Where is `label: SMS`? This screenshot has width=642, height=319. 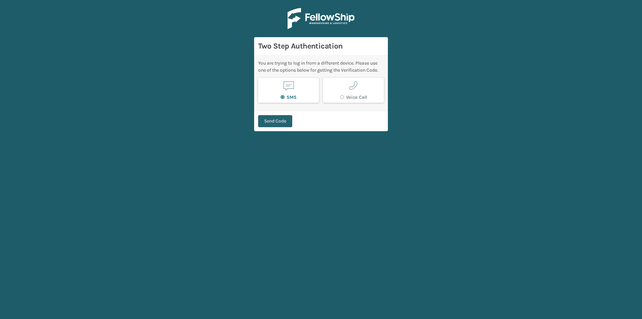
label: SMS is located at coordinates (289, 97).